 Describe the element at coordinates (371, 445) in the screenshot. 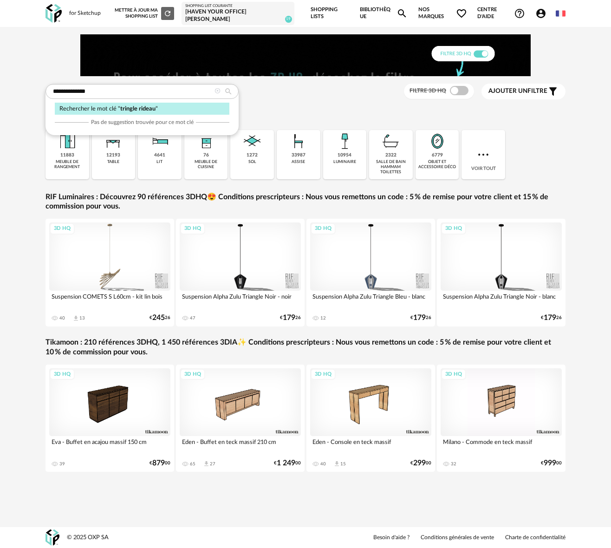

I see `div: Eden - Console en teck massif` at that location.